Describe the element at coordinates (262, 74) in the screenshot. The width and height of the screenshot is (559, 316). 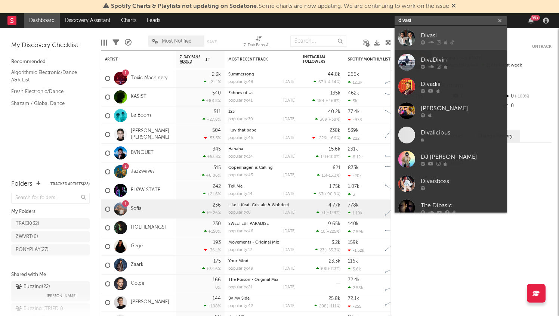
I see `div: Summersong` at that location.